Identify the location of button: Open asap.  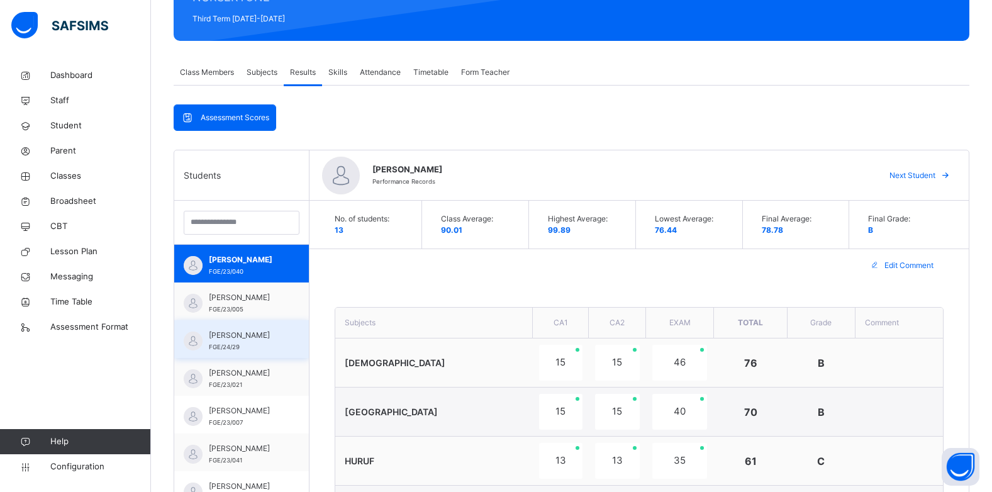
(961, 467).